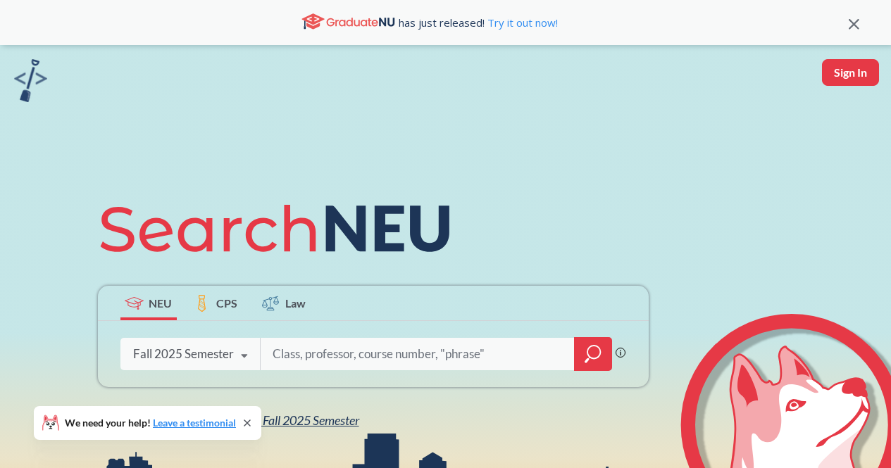 The width and height of the screenshot is (891, 468). I want to click on span: NEU, so click(160, 303).